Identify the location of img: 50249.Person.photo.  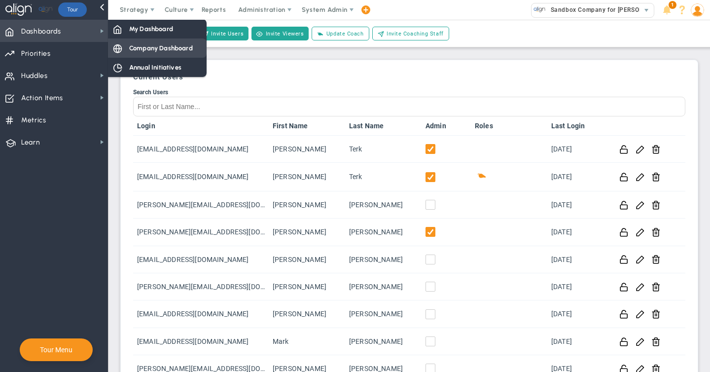
(697, 10).